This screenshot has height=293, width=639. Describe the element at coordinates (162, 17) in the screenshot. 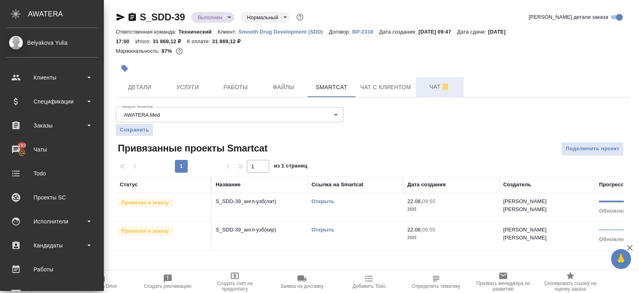

I see `a: S_SDD-39` at that location.